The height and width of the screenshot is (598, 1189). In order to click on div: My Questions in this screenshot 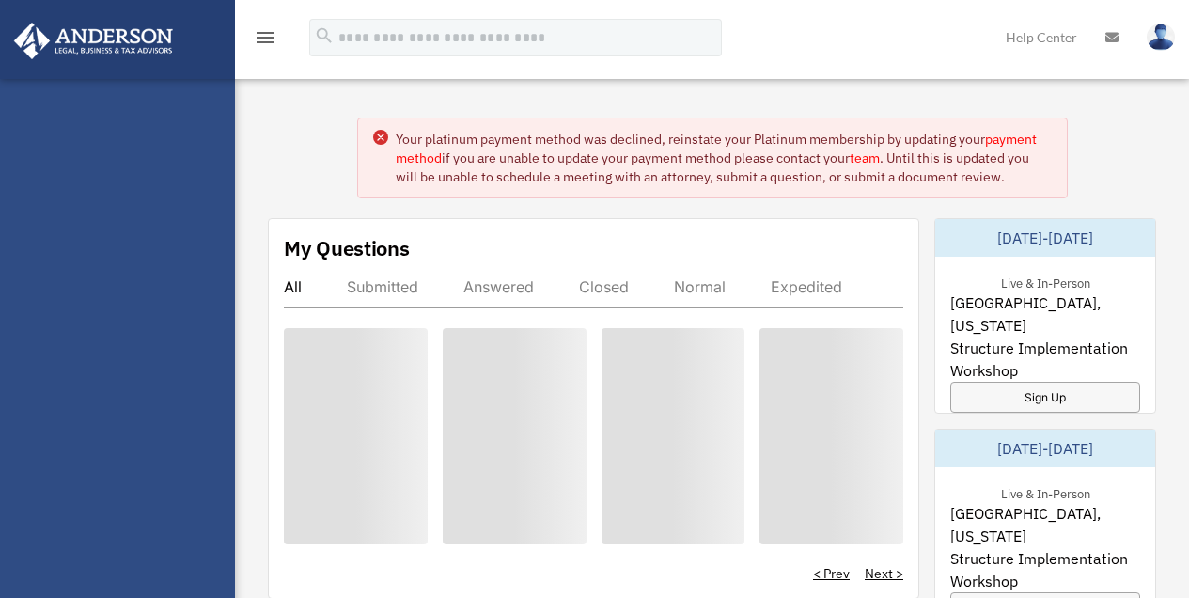, I will do `click(347, 248)`.